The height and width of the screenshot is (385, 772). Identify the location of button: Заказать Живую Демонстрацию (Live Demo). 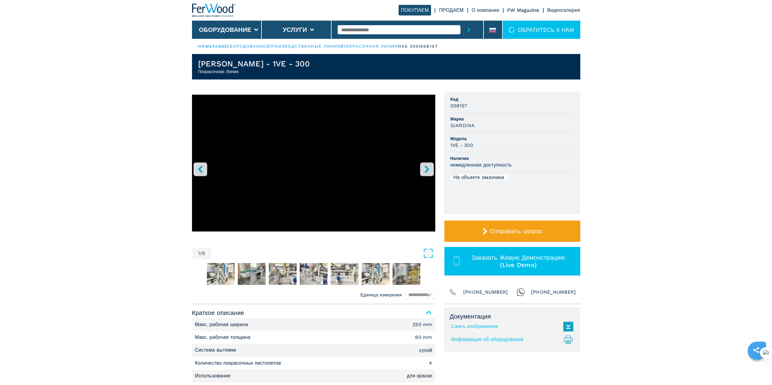
(512, 261).